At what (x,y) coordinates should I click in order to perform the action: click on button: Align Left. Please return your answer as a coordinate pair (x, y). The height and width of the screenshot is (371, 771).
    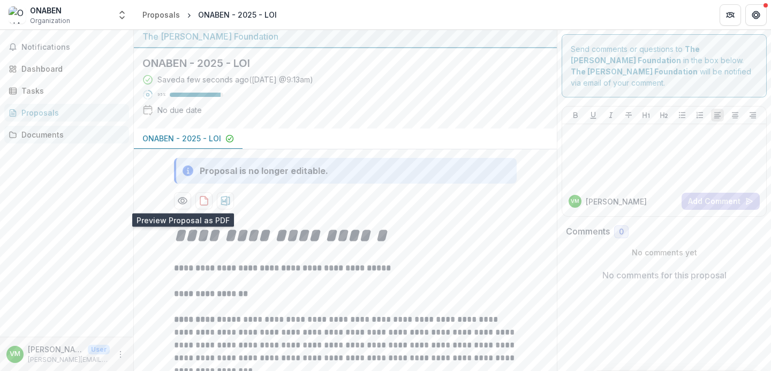
    Looking at the image, I should click on (718, 115).